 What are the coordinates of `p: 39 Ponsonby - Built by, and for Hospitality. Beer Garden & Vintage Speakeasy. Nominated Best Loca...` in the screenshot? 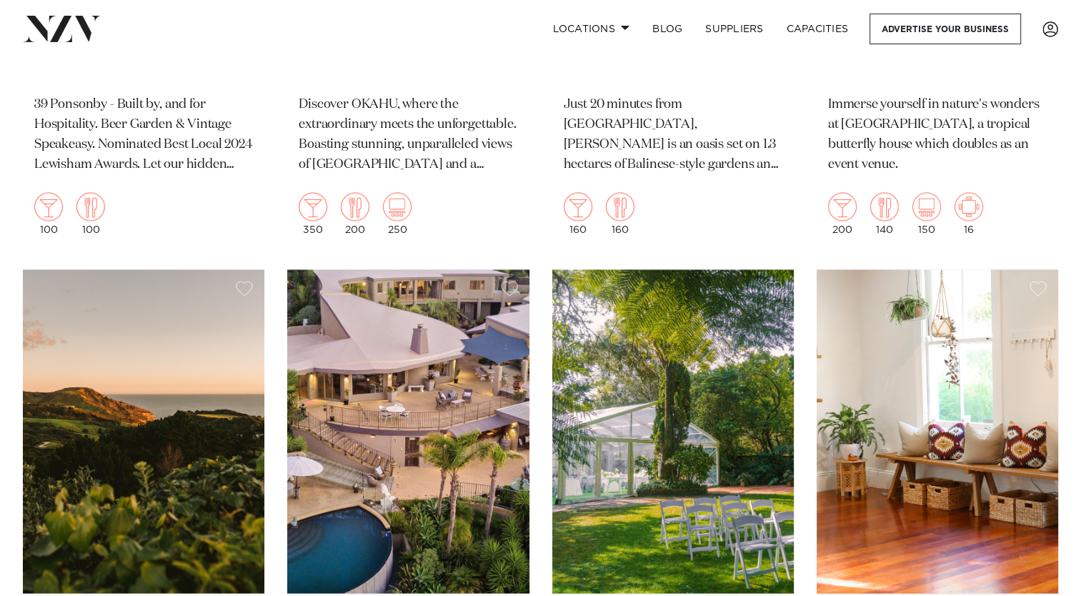 It's located at (144, 135).